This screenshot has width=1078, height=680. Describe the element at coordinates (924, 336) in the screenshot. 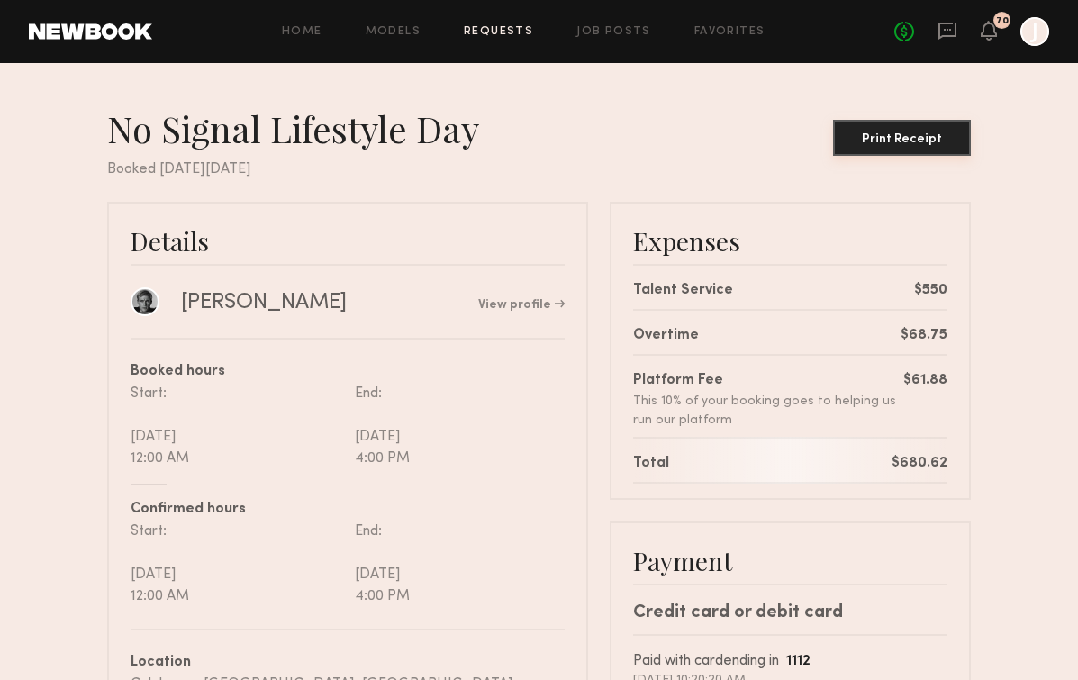

I see `div: $68.75` at that location.